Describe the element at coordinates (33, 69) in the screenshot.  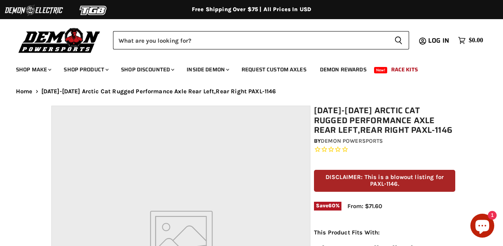
I see `a: Shop Make` at that location.